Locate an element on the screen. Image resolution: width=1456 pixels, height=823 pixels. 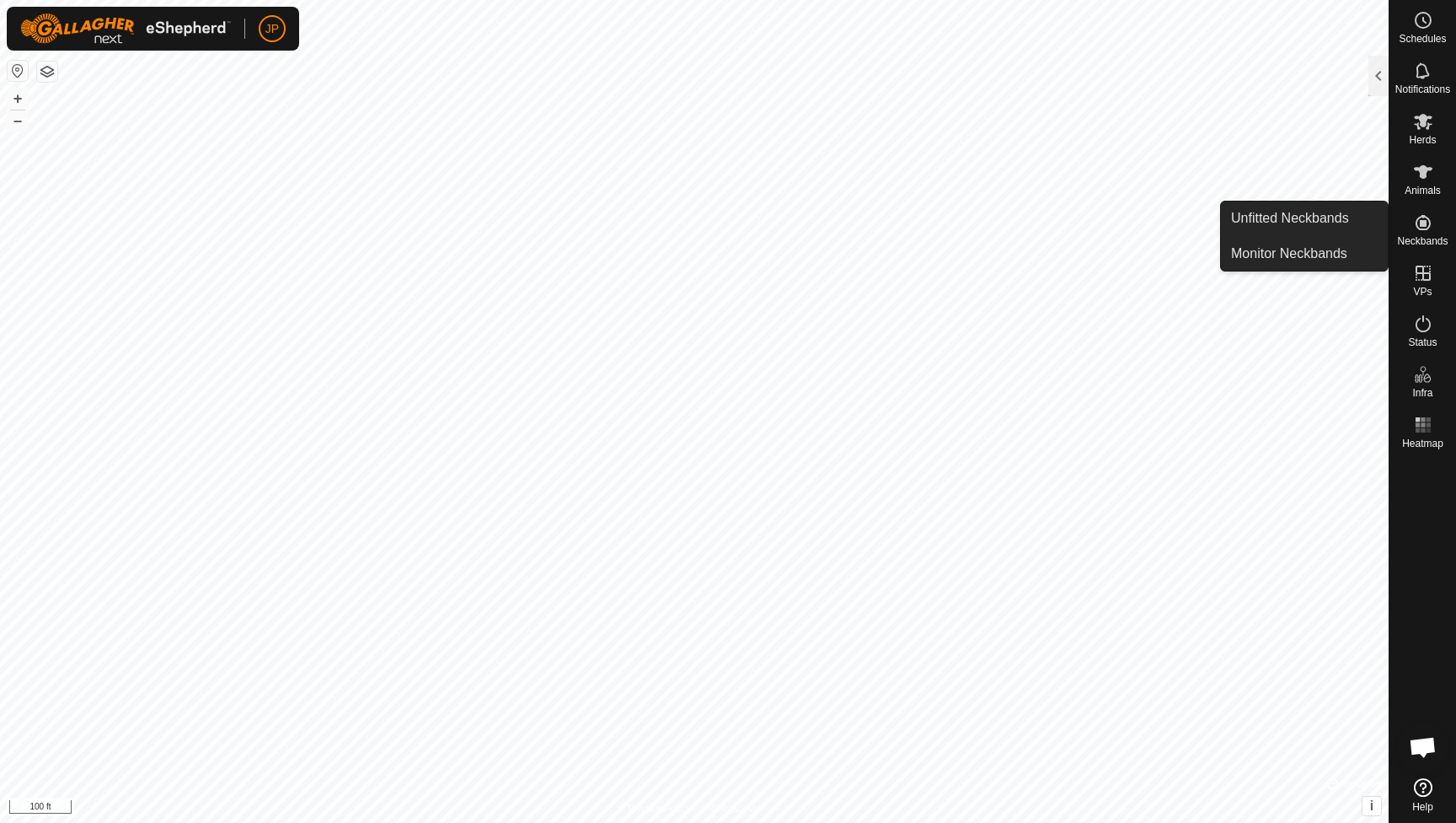
span: i is located at coordinates (1372, 805).